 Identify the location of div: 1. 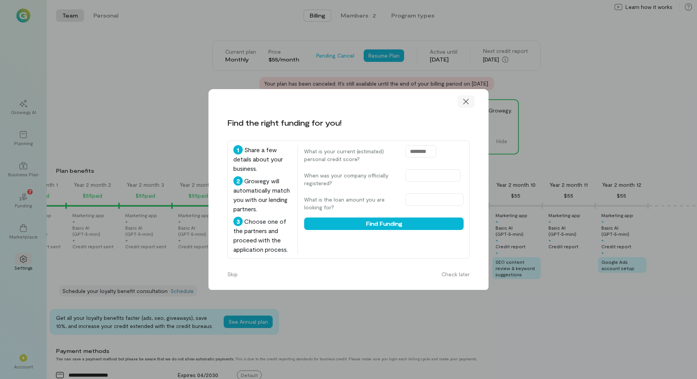
(238, 150).